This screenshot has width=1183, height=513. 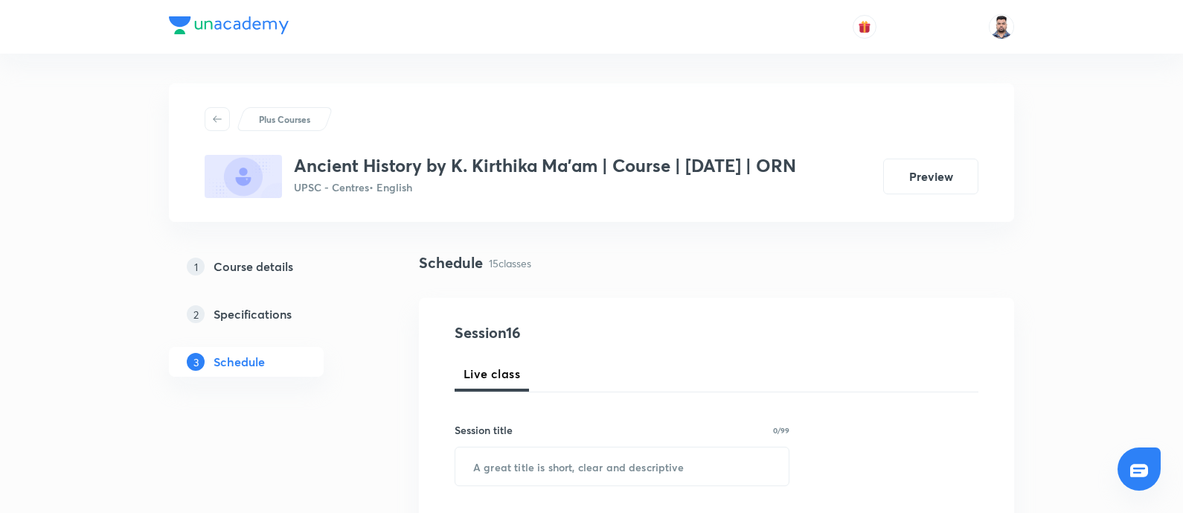 I want to click on h4: Session 16, so click(x=590, y=333).